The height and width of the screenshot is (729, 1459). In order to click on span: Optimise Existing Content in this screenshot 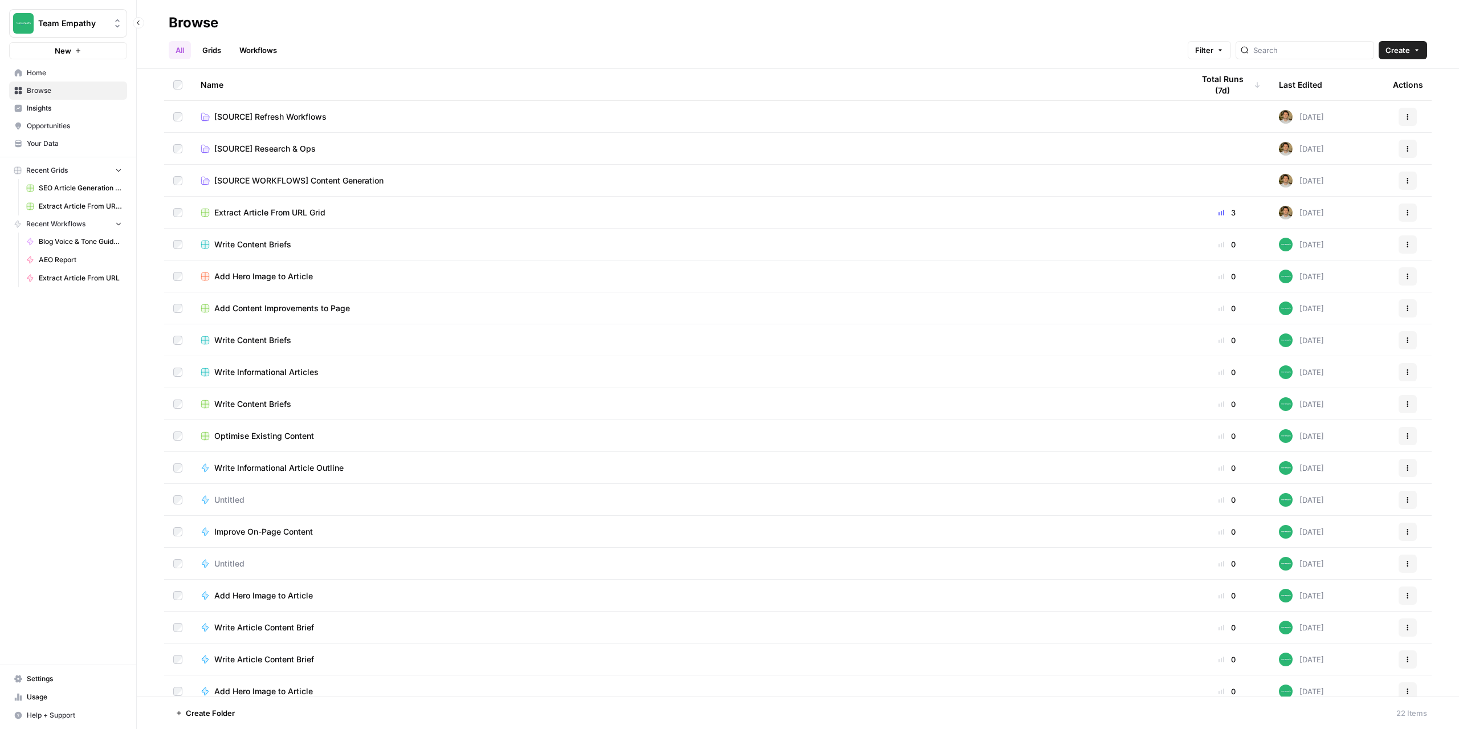, I will do `click(264, 436)`.